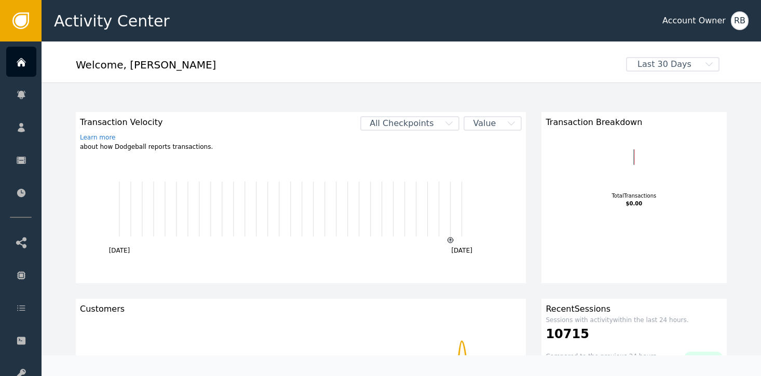 This screenshot has height=376, width=761. Describe the element at coordinates (635, 204) in the screenshot. I see `tspan: $0.00` at that location.